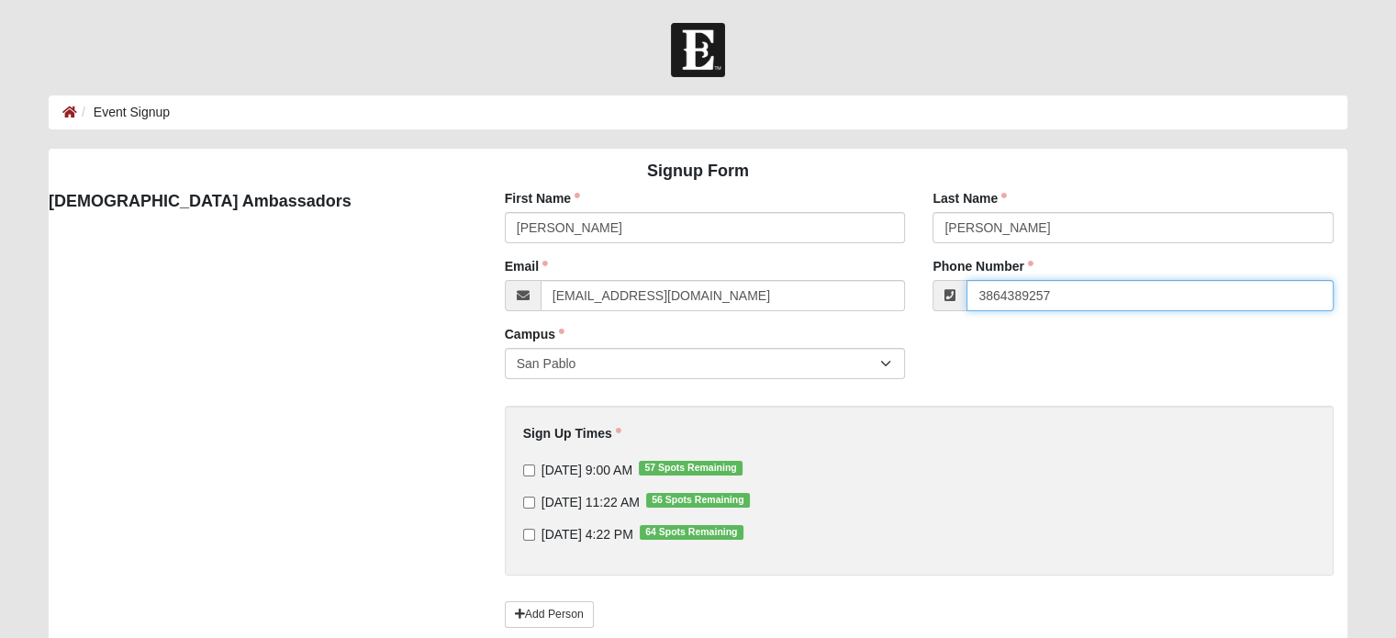 The height and width of the screenshot is (638, 1396). I want to click on li: Event Signup, so click(123, 112).